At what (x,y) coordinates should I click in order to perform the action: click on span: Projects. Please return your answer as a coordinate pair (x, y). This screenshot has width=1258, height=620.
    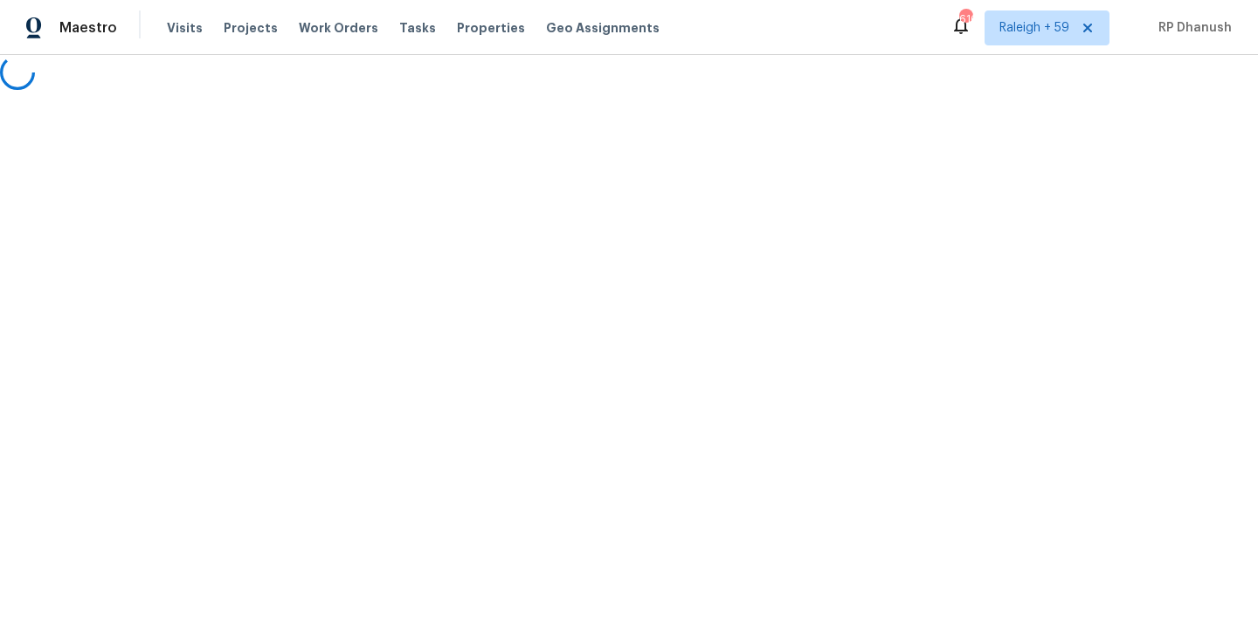
    Looking at the image, I should click on (251, 28).